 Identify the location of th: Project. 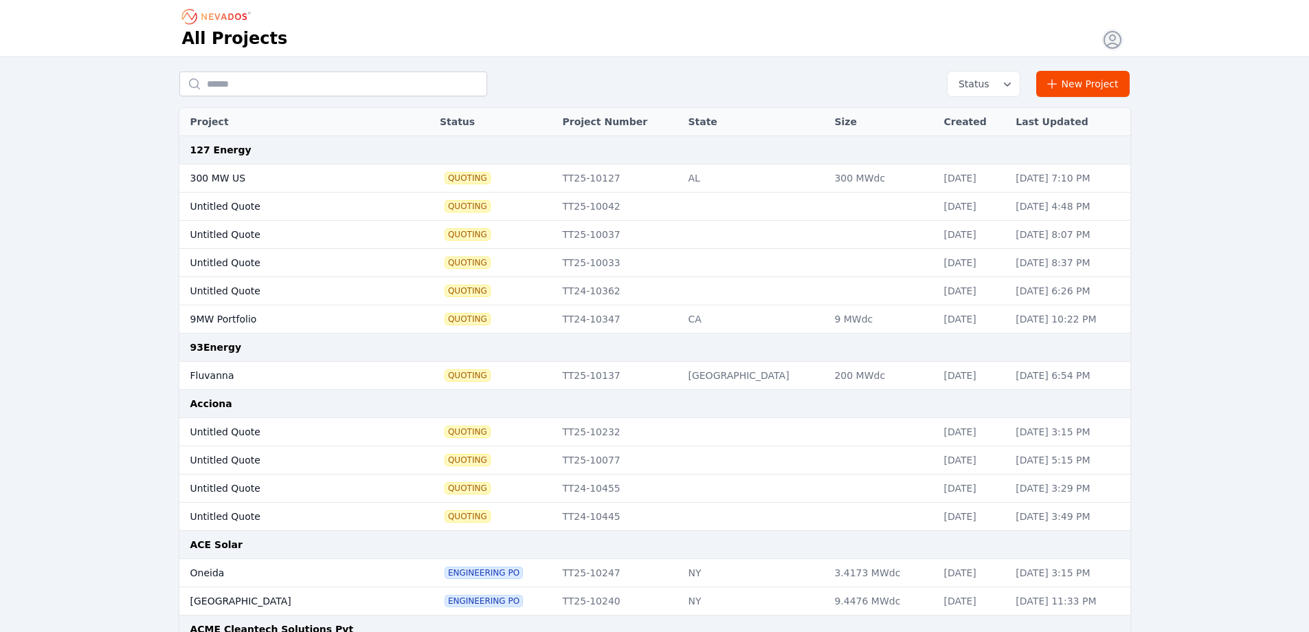
(289, 122).